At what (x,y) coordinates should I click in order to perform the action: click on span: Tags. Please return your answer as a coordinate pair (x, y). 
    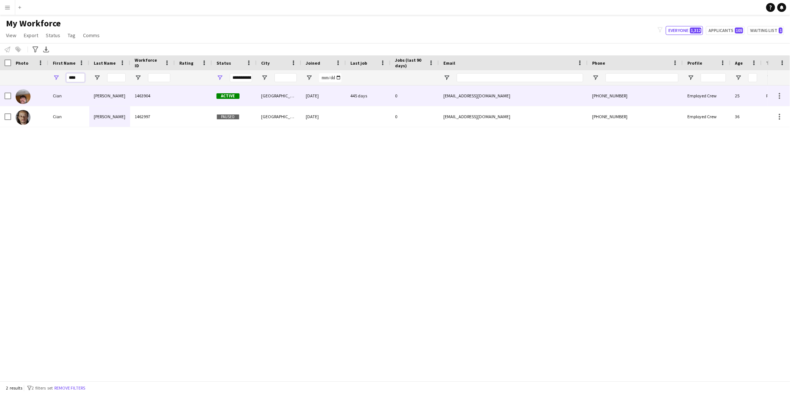
    Looking at the image, I should click on (771, 63).